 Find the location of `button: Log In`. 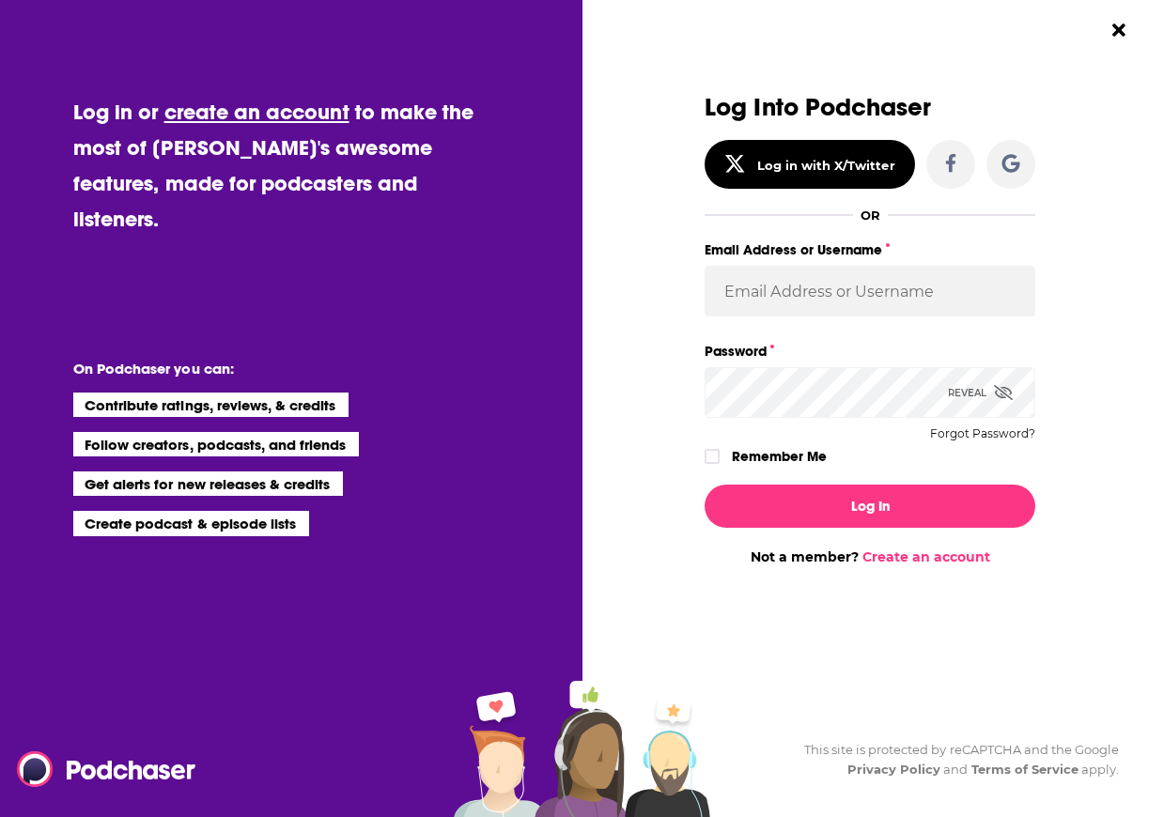

button: Log In is located at coordinates (870, 506).